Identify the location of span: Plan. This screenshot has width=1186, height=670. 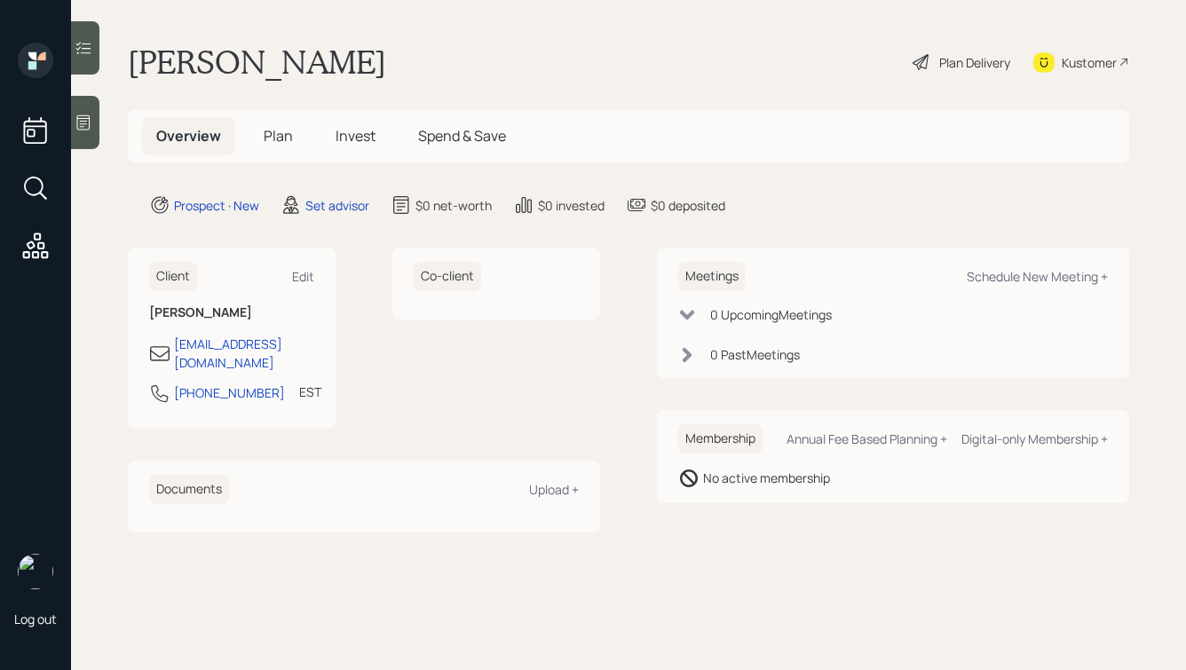
(278, 136).